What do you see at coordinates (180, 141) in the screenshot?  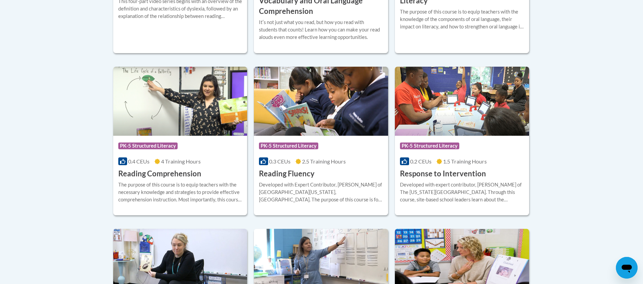 I see `a: Course LogoPK-5 Structured Literacy0.4 CEUs4 Training Hours Reading ComprehensionThe purpose of t...` at bounding box center [180, 141].